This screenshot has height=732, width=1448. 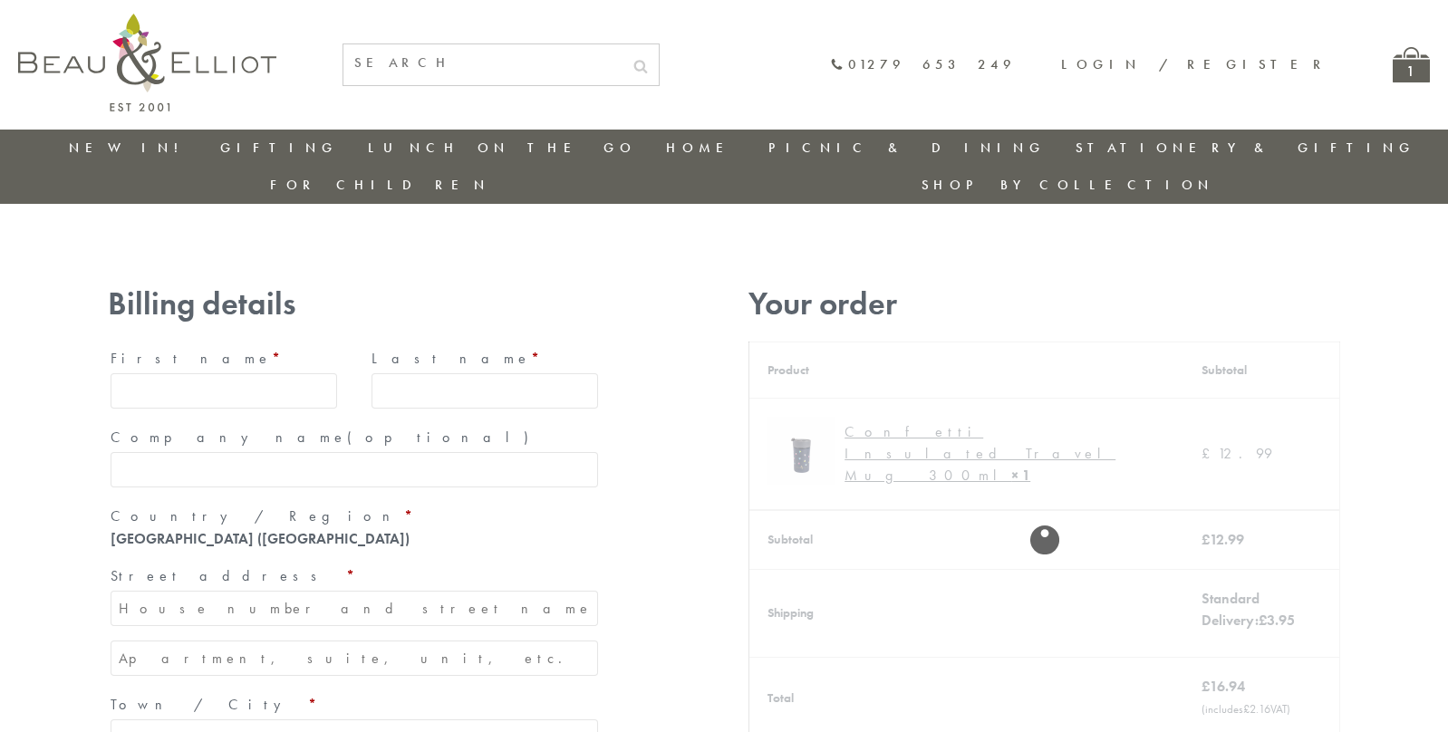 I want to click on a: Shop by collection, so click(x=1068, y=185).